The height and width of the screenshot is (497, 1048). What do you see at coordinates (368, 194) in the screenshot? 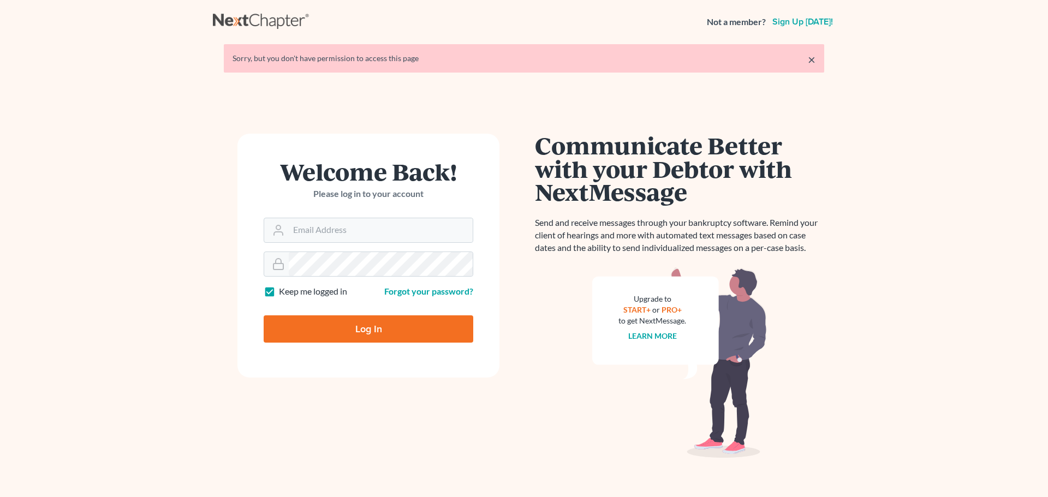
I see `p: Please log in to your account` at bounding box center [368, 194].